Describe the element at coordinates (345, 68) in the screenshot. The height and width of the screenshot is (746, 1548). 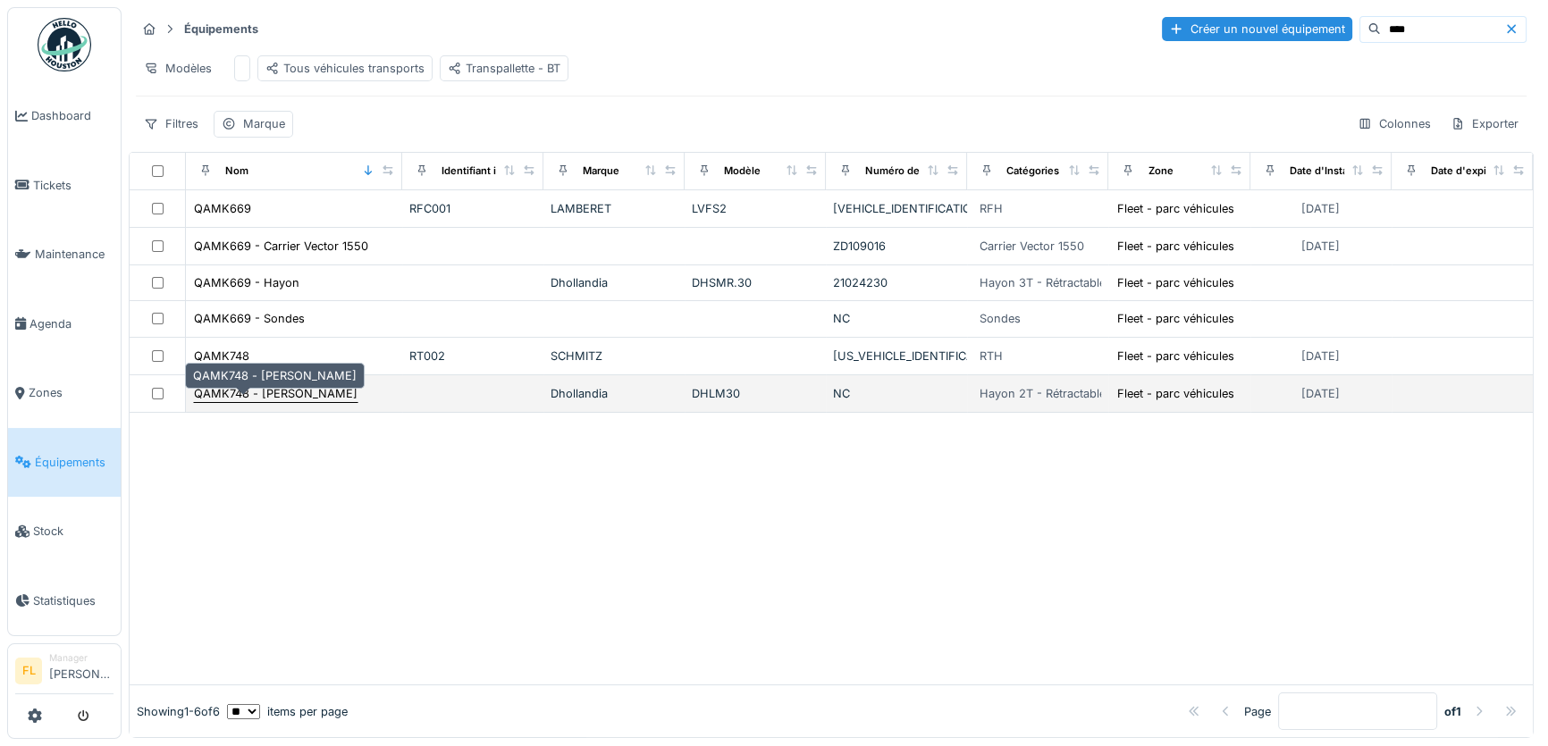
I see `div: Tous véhicules transports` at that location.